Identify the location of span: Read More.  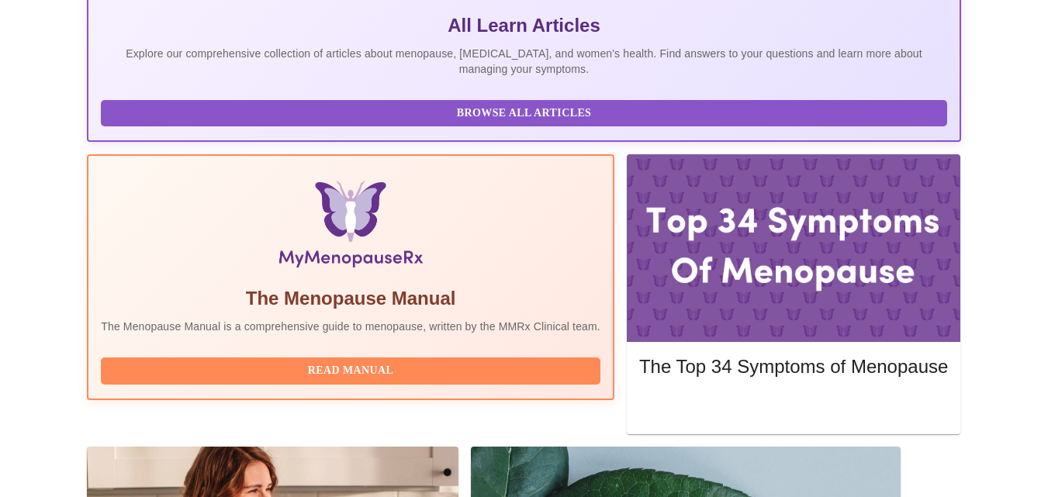
(793, 407).